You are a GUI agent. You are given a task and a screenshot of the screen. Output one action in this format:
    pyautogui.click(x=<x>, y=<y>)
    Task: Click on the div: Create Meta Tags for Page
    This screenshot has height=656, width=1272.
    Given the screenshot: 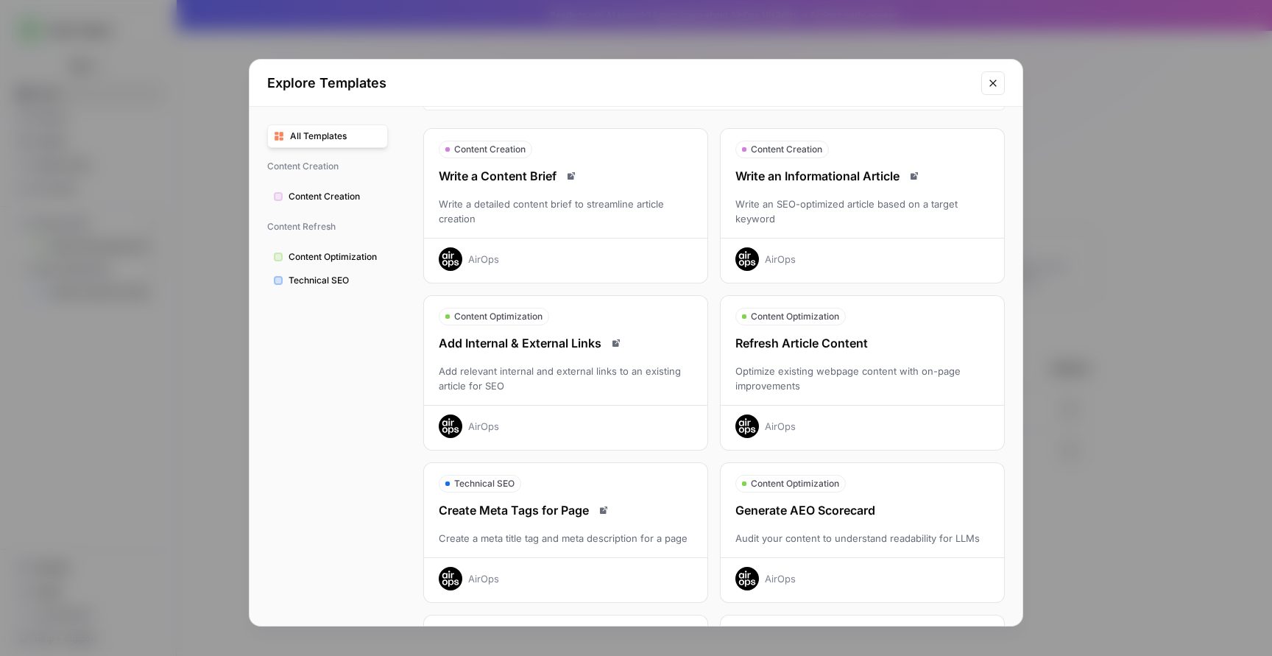 What is the action you would take?
    pyautogui.click(x=566, y=510)
    